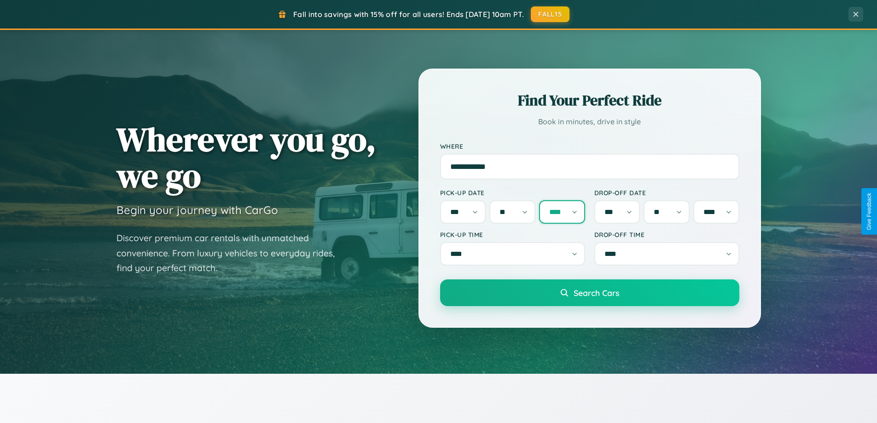 This screenshot has width=877, height=423. What do you see at coordinates (596, 293) in the screenshot?
I see `span: Search Cars` at bounding box center [596, 293].